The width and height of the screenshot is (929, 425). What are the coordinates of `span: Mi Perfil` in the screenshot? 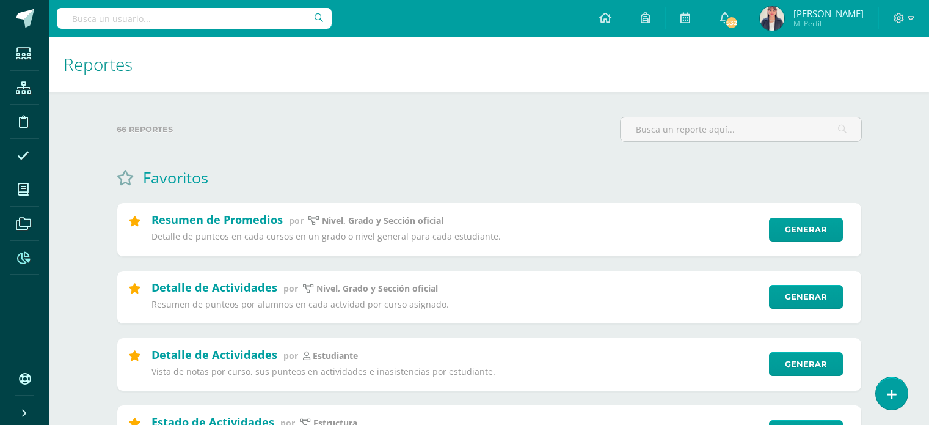 It's located at (829, 23).